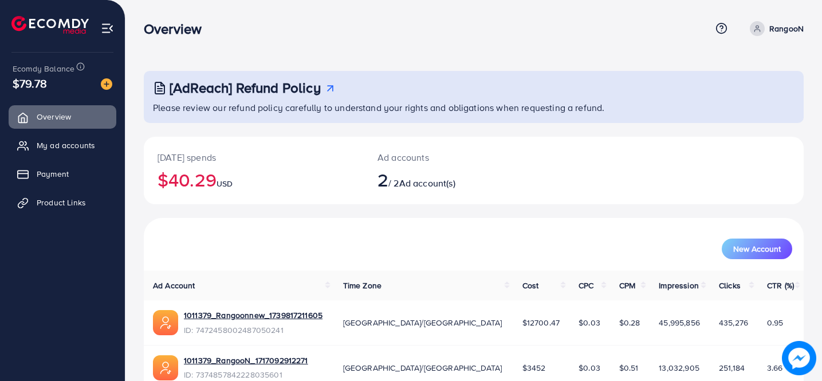 This screenshot has width=822, height=381. What do you see at coordinates (225, 184) in the screenshot?
I see `span: USD` at bounding box center [225, 184].